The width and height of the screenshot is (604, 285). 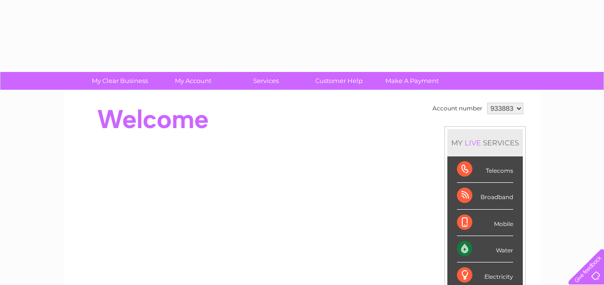 What do you see at coordinates (485, 249) in the screenshot?
I see `div: Water` at bounding box center [485, 249].